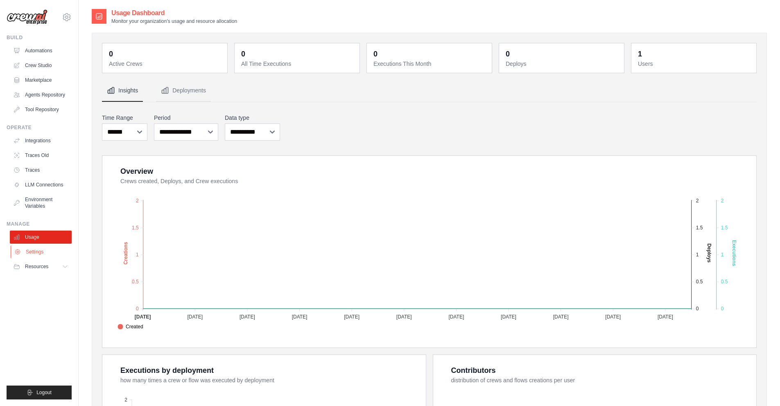 This screenshot has width=780, height=406. Describe the element at coordinates (122, 91) in the screenshot. I see `button: Insights` at that location.